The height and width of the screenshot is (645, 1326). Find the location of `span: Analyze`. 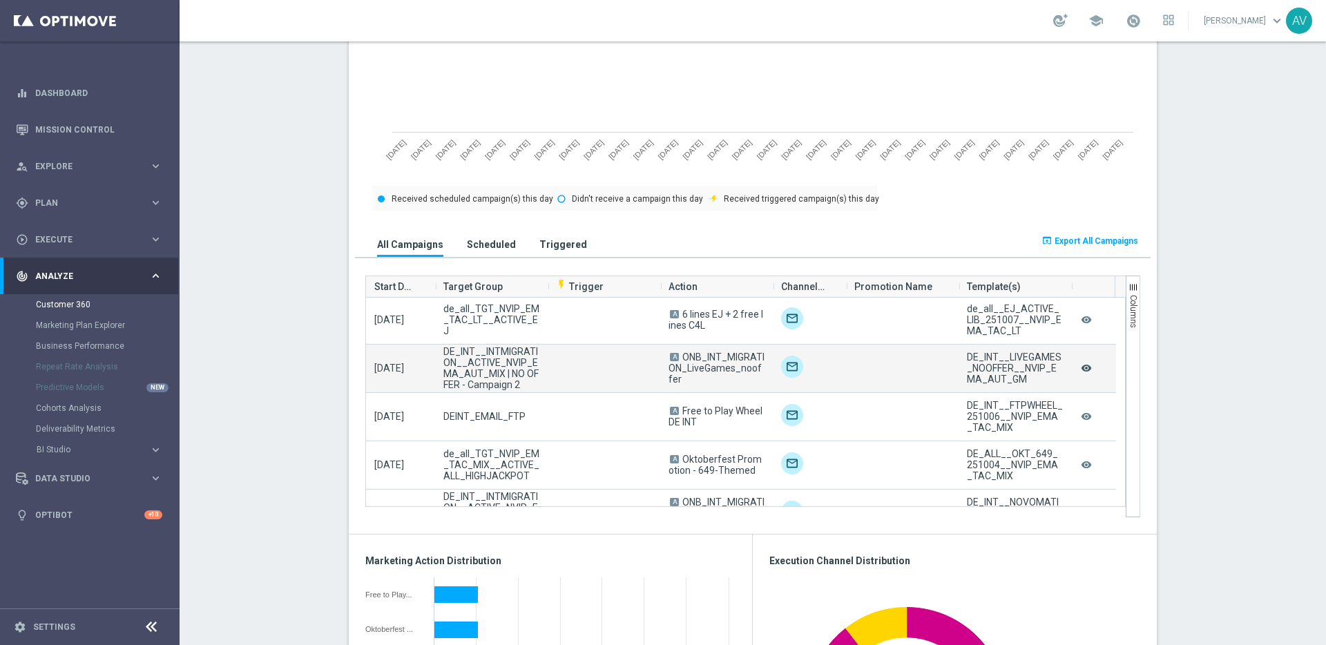

span: Analyze is located at coordinates (92, 276).